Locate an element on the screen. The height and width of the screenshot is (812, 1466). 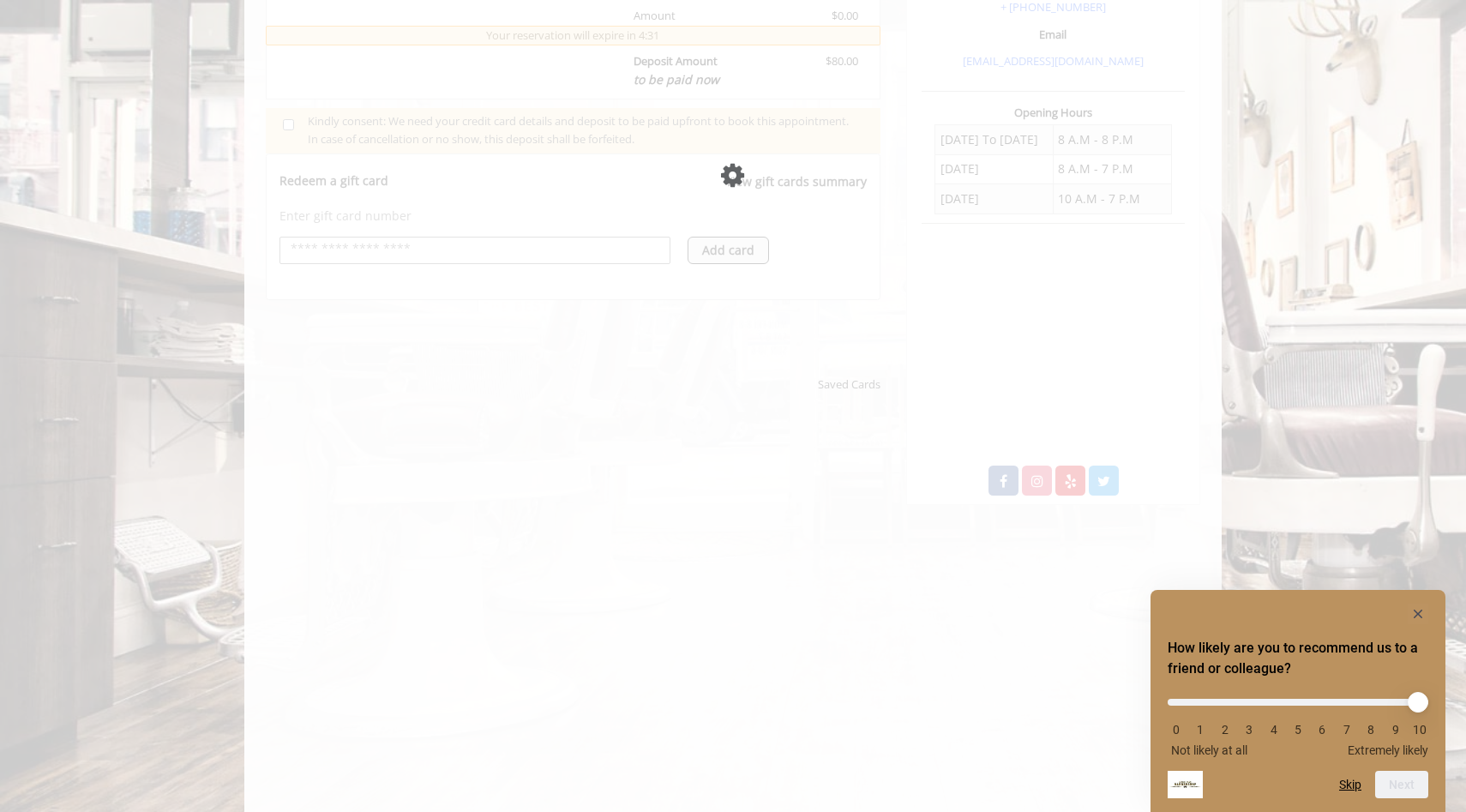
button: Next question is located at coordinates (1402, 785).